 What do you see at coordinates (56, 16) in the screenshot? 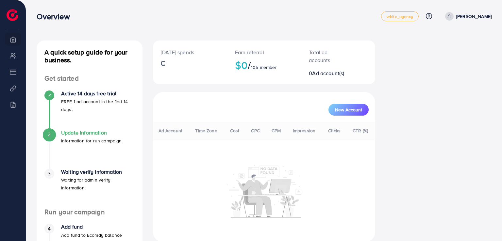
I see `h3: Overview` at bounding box center [56, 16].